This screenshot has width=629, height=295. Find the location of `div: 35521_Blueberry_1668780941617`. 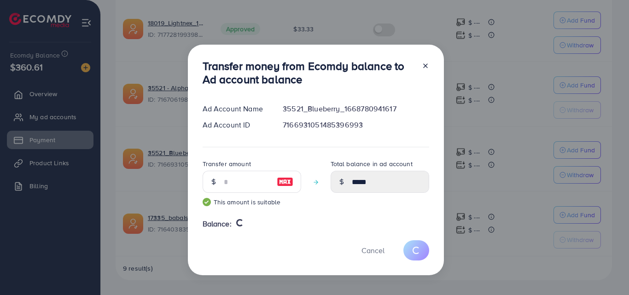

div: 35521_Blueberry_1668780941617 is located at coordinates (355, 109).